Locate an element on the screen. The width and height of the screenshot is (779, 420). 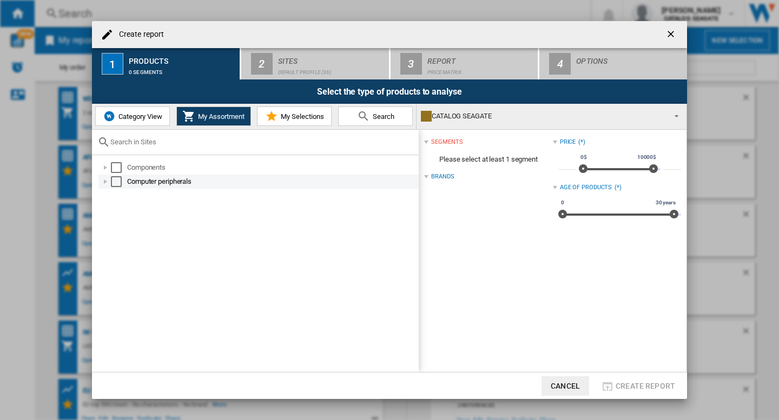
div: segments is located at coordinates (447, 142).